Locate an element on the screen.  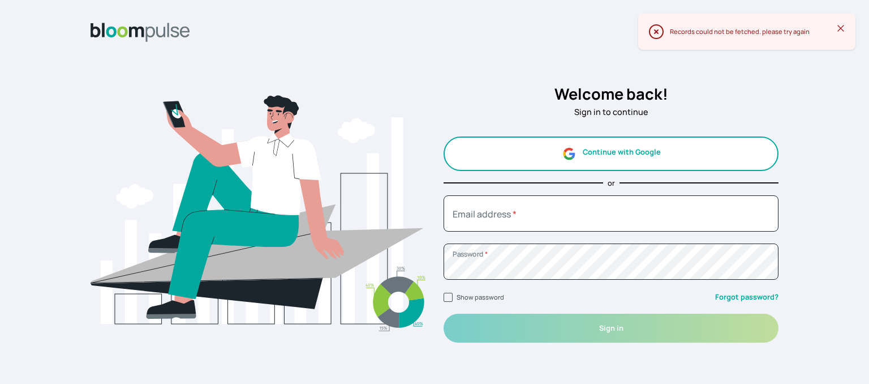
h2: Welcome back! is located at coordinates (611, 94).